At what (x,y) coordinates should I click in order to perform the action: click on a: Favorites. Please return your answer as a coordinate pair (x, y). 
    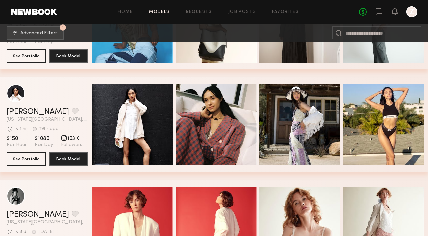
    Looking at the image, I should click on (285, 12).